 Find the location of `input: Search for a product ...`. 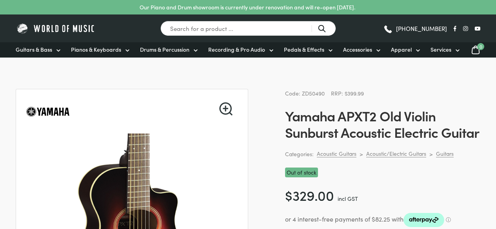

input: Search for a product ... is located at coordinates (248, 28).